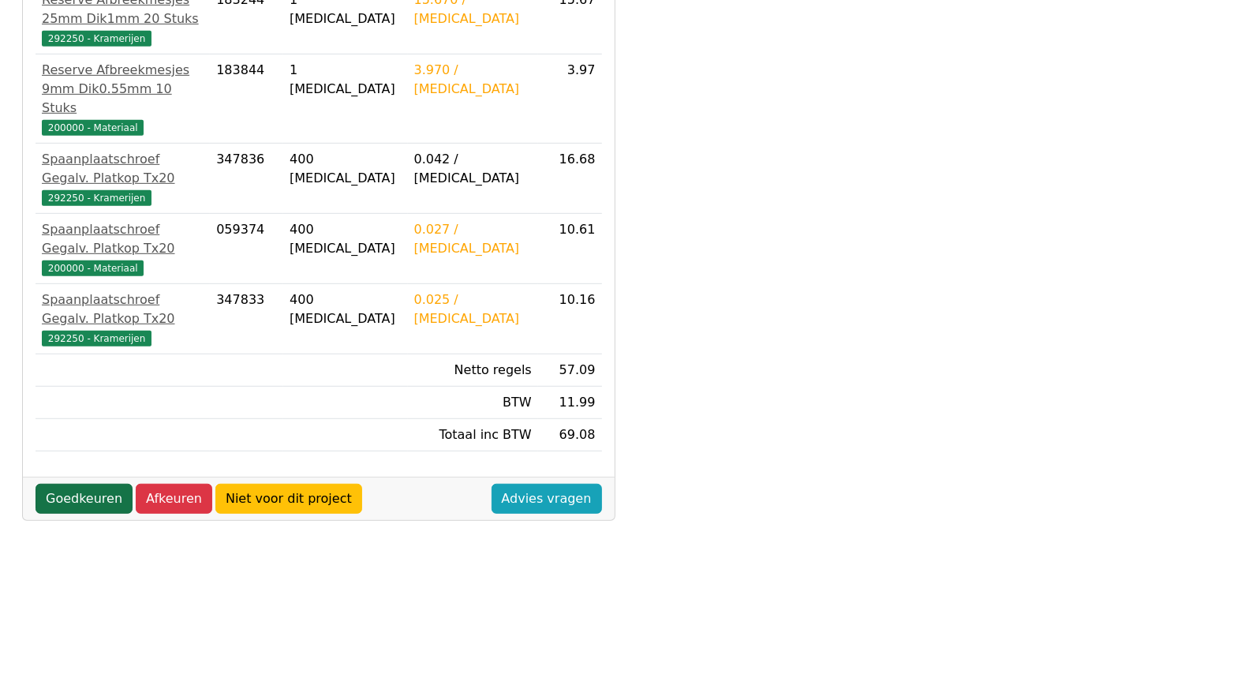  Describe the element at coordinates (122, 89) in the screenshot. I see `div: Reserve Afbreekmesjes 9mm Dik0.55mm 10 Stuks` at that location.